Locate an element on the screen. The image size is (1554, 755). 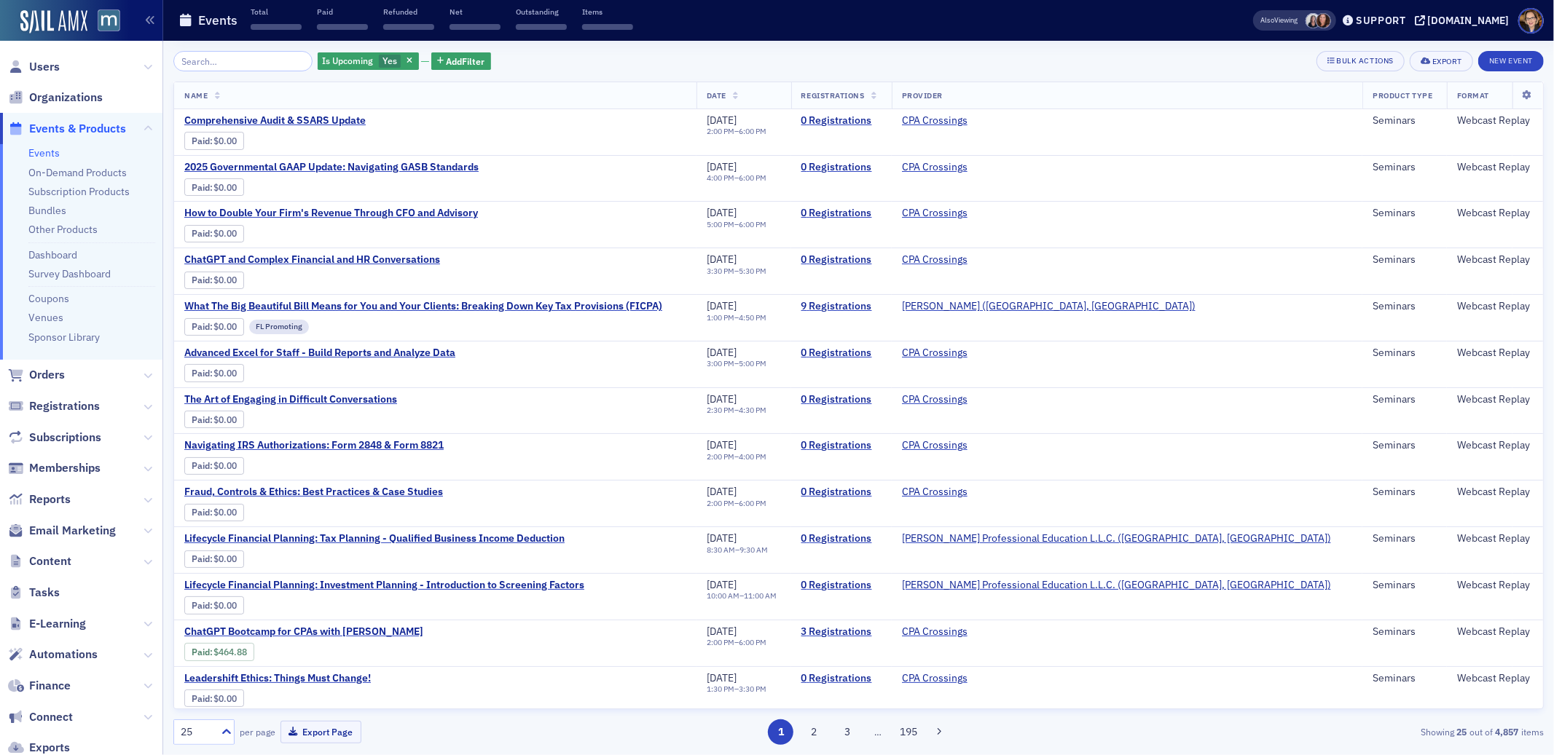
span: Advanced Excel for Staff - Build Reports and Analyze Data is located at coordinates (320, 353).